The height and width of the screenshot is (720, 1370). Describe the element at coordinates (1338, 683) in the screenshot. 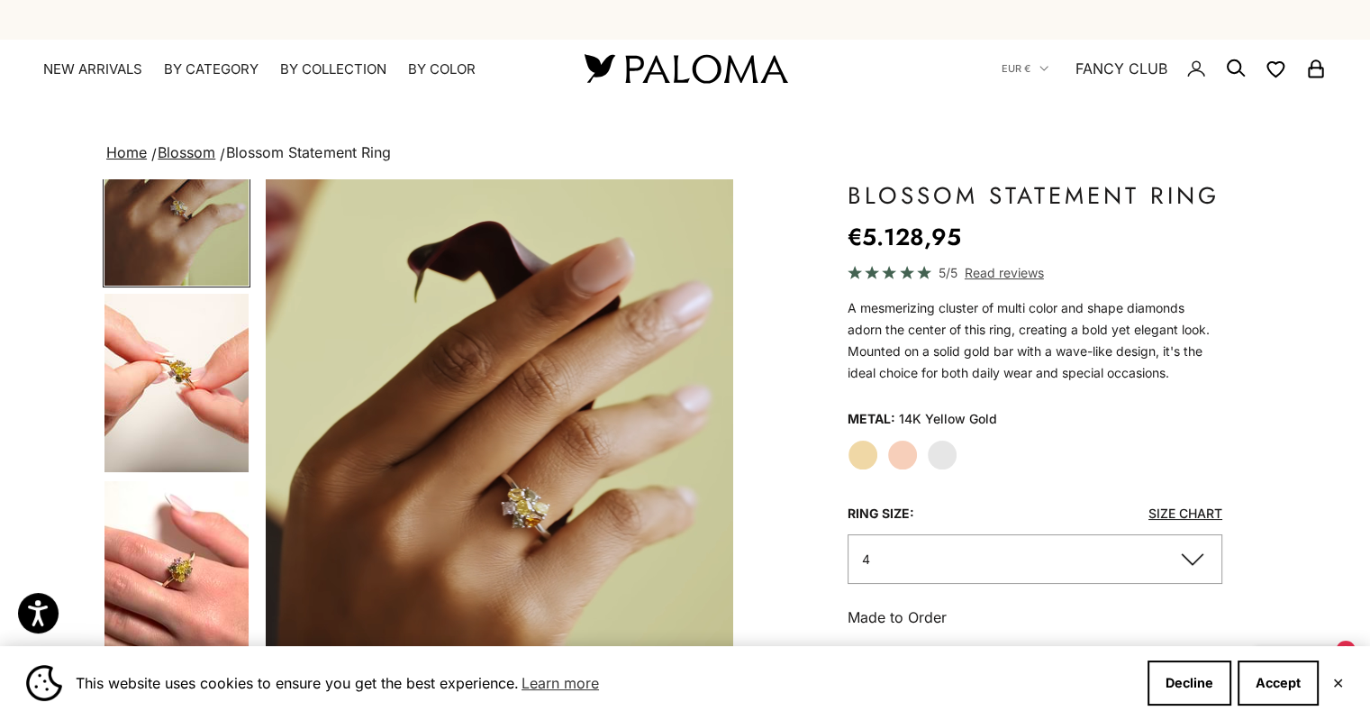

I see `button: Close` at that location.